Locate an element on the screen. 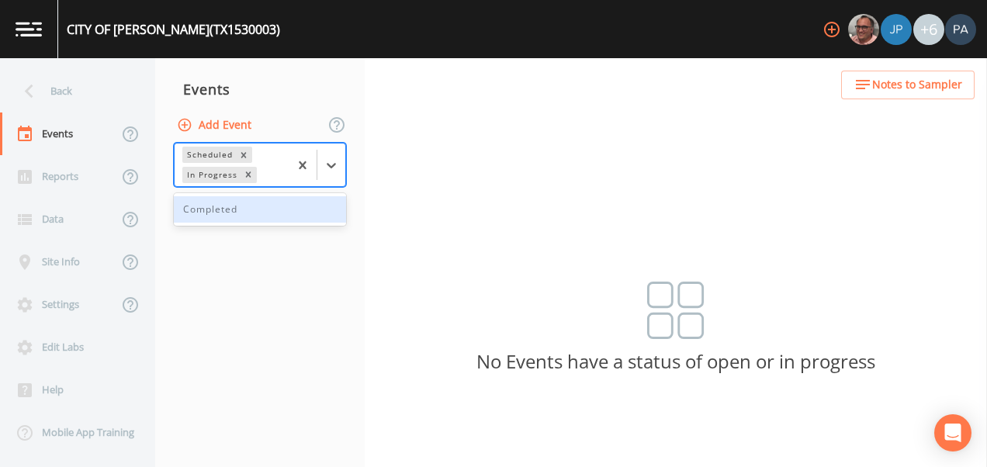 The height and width of the screenshot is (467, 987). img: b17d2fe1905336b00f7c80abca93f3e1 is located at coordinates (960, 29).